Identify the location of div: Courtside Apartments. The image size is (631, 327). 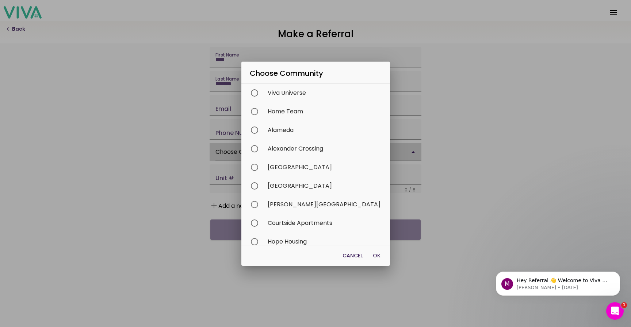
(319, 223).